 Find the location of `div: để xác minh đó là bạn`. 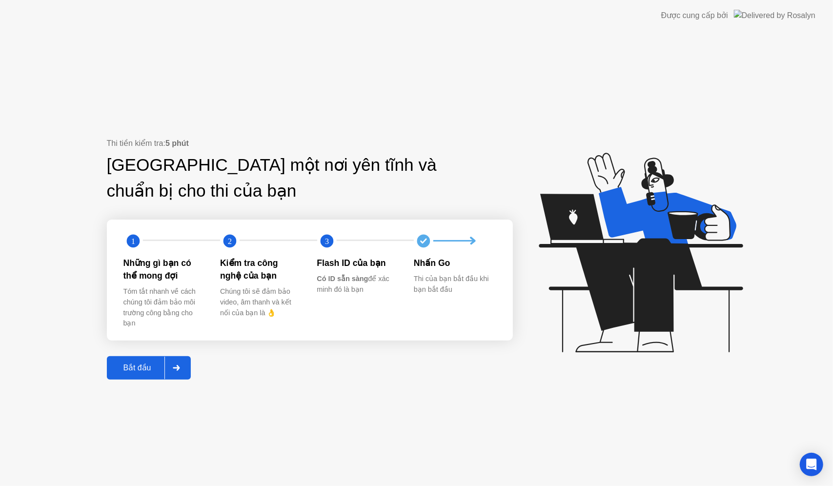

div: để xác minh đó là bạn is located at coordinates (358, 284).